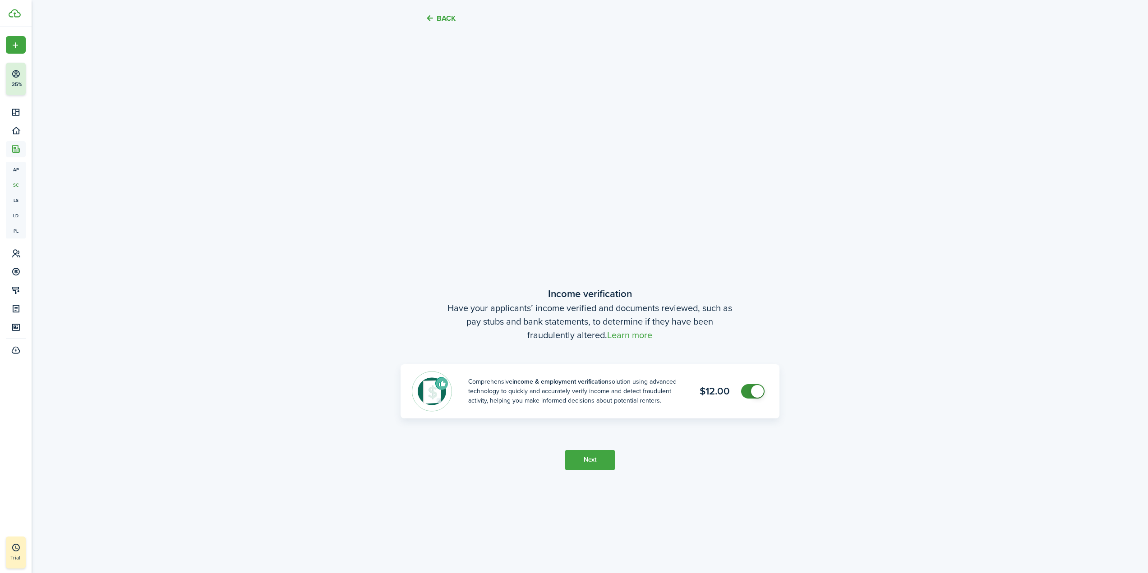  I want to click on a: pl, so click(16, 231).